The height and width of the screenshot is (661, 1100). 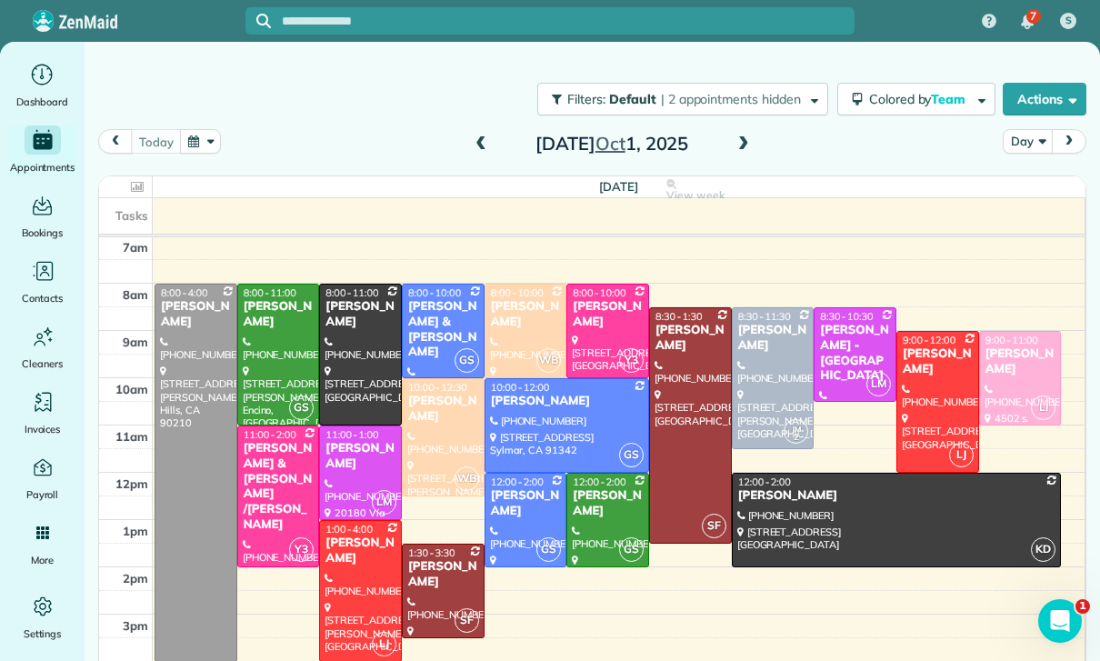 I want to click on span: LJ, so click(x=961, y=454).